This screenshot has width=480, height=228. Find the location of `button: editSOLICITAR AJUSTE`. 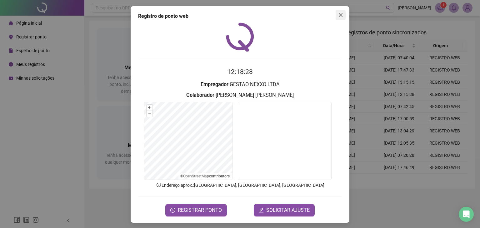

button: editSOLICITAR AJUSTE is located at coordinates (284, 210).